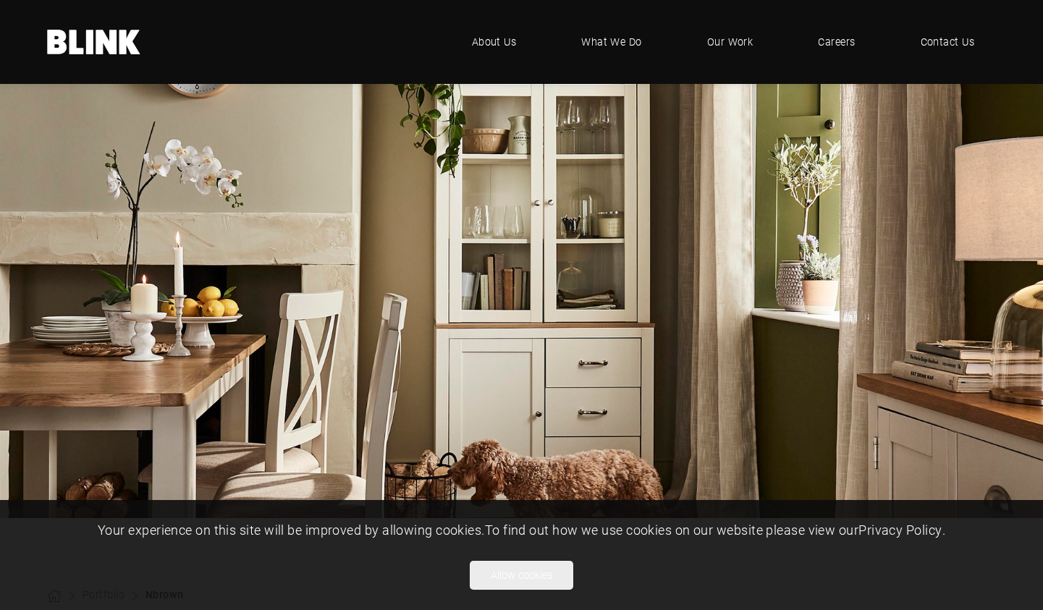 This screenshot has height=610, width=1043. I want to click on a: Our Work, so click(730, 42).